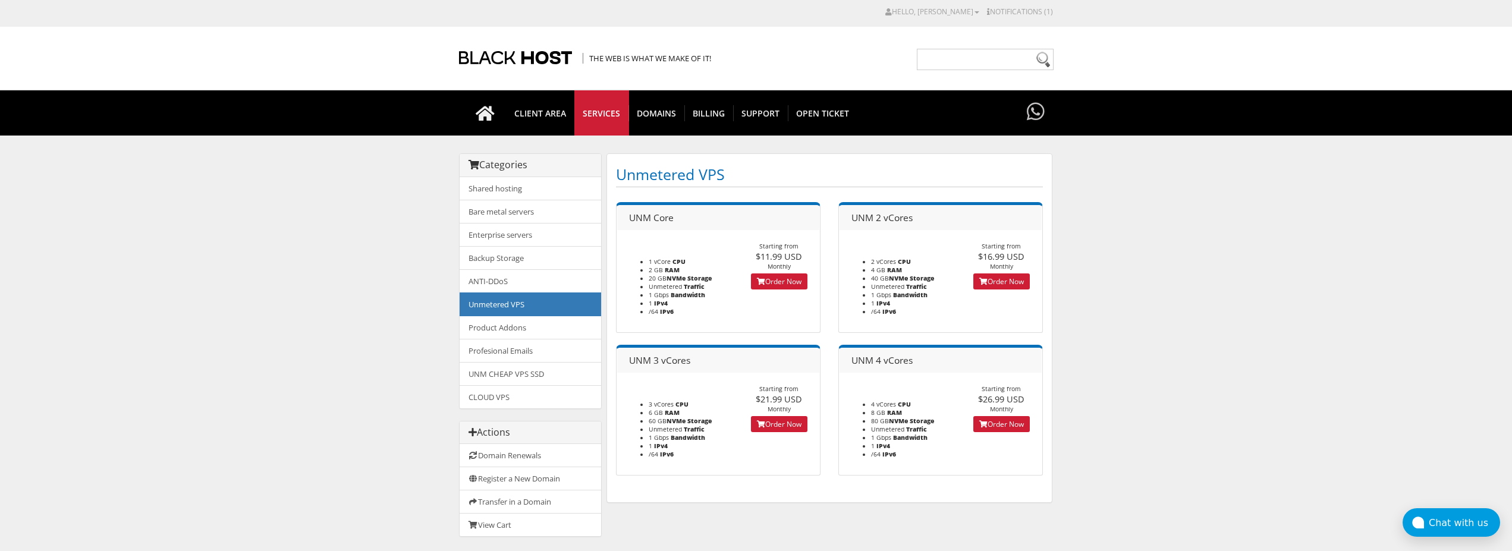 This screenshot has height=551, width=1512. I want to click on a: View Cart, so click(530, 524).